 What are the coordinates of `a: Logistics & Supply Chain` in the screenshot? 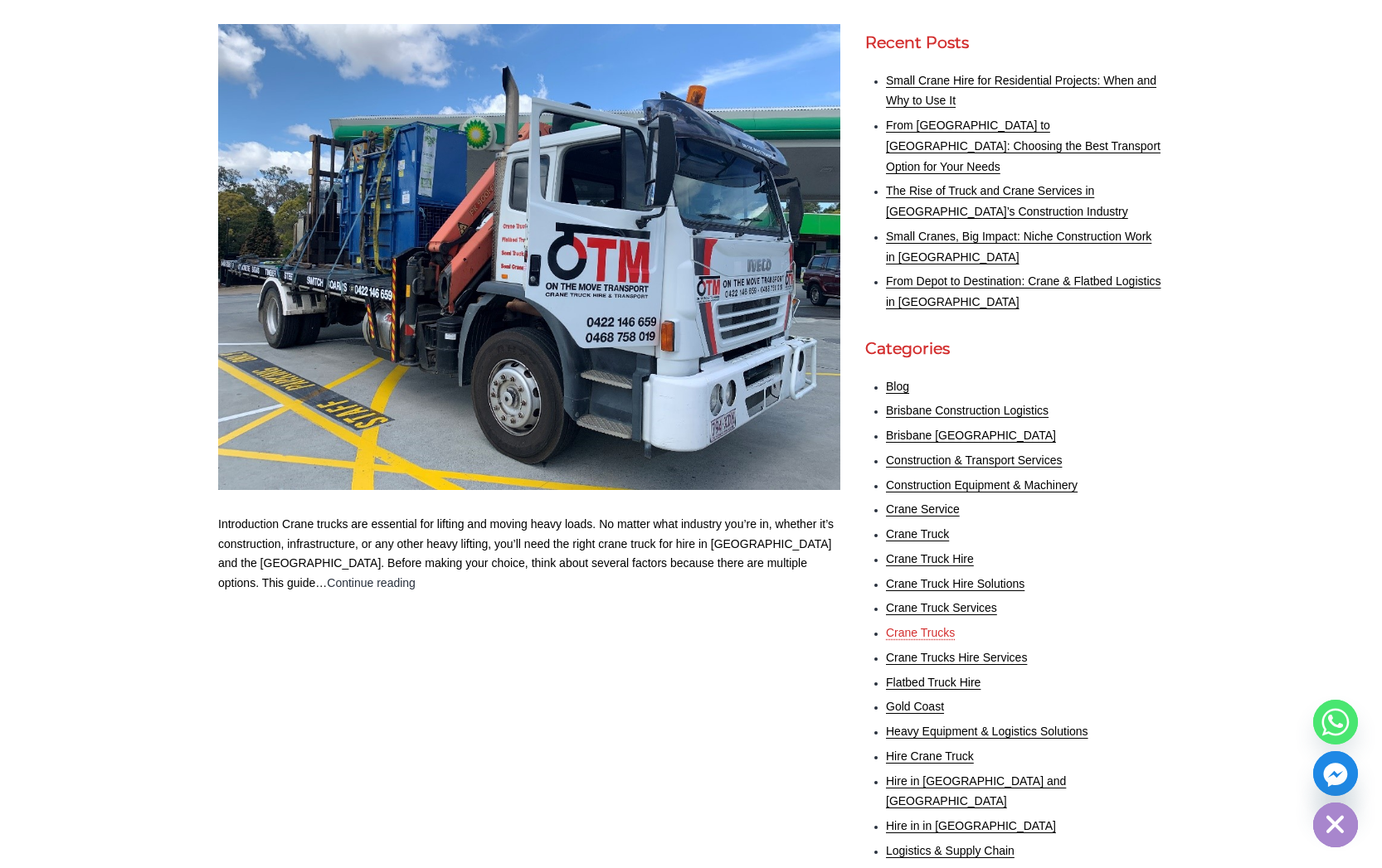 It's located at (950, 850).